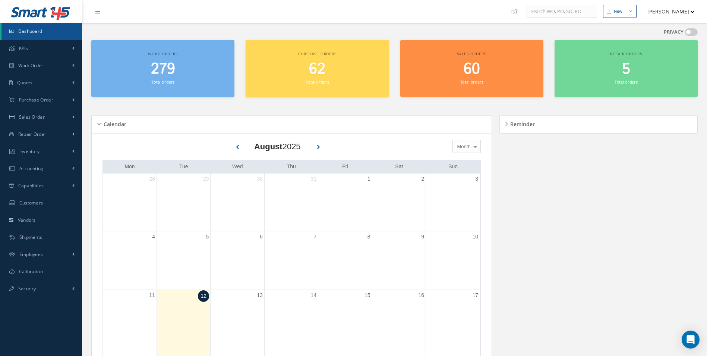 The image size is (707, 356). What do you see at coordinates (291, 166) in the screenshot?
I see `a: Thursday` at bounding box center [291, 166].